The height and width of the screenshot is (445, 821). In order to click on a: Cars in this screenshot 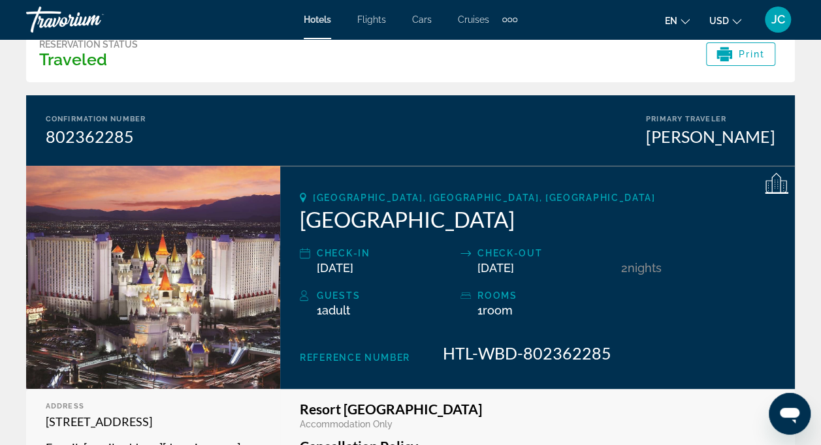, I will do `click(422, 20)`.